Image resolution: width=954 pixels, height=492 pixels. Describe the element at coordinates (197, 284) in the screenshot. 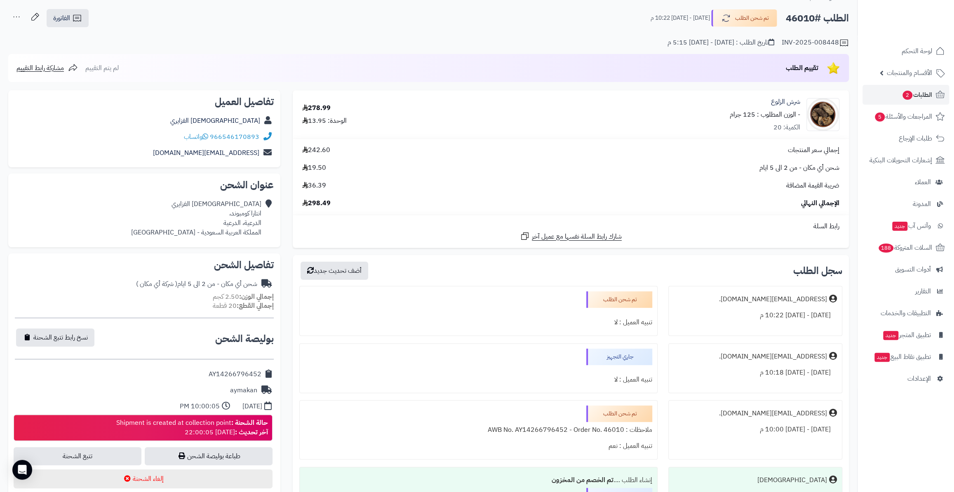

I see `div: شحن أي مكان - من 2 الى 5 ايام` at that location.